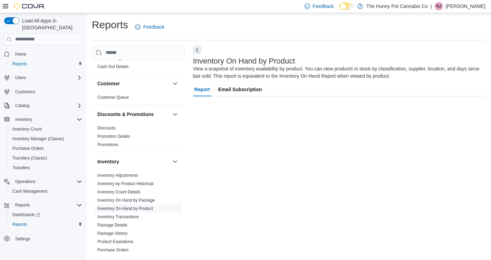 The height and width of the screenshot is (260, 491). What do you see at coordinates (347, 6) in the screenshot?
I see `input: Dark Mode` at bounding box center [347, 6].